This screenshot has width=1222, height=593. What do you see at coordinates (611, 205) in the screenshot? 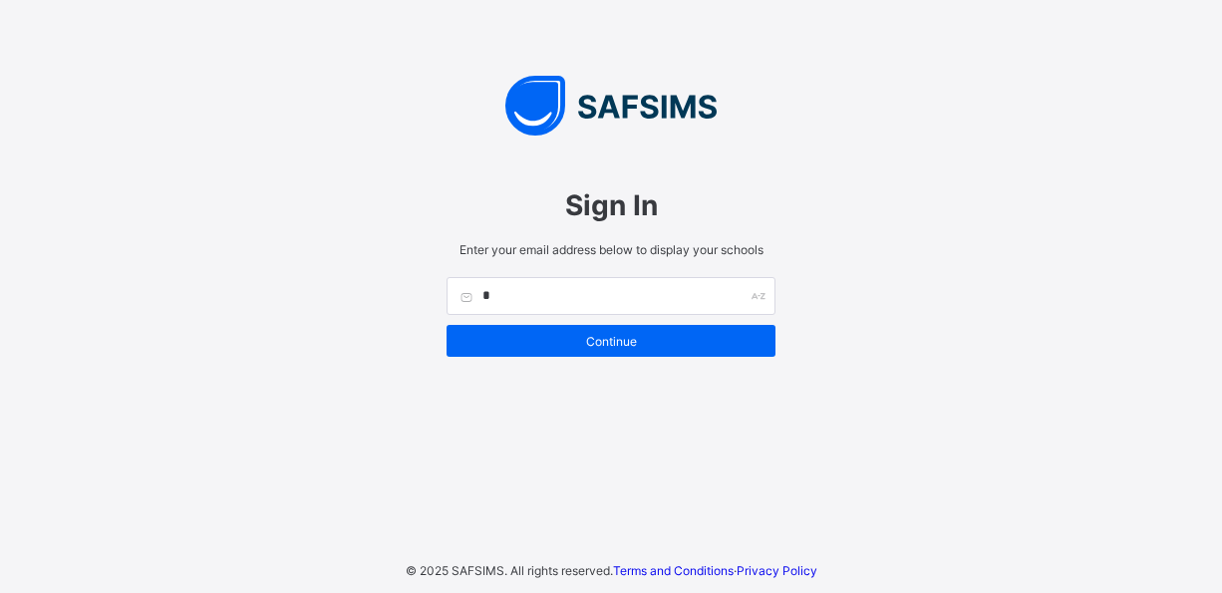
I see `span: Sign In` at bounding box center [611, 205].